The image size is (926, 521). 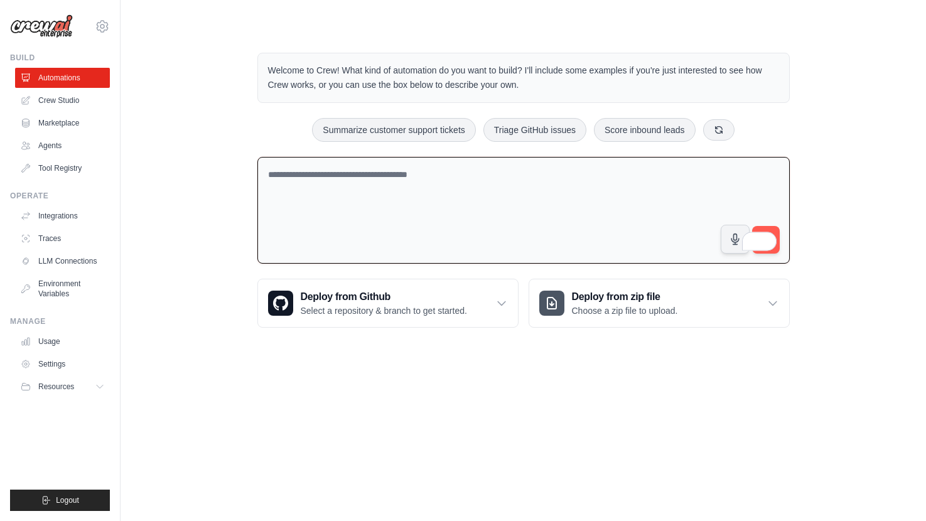 What do you see at coordinates (62, 168) in the screenshot?
I see `a: Tool Registry` at bounding box center [62, 168].